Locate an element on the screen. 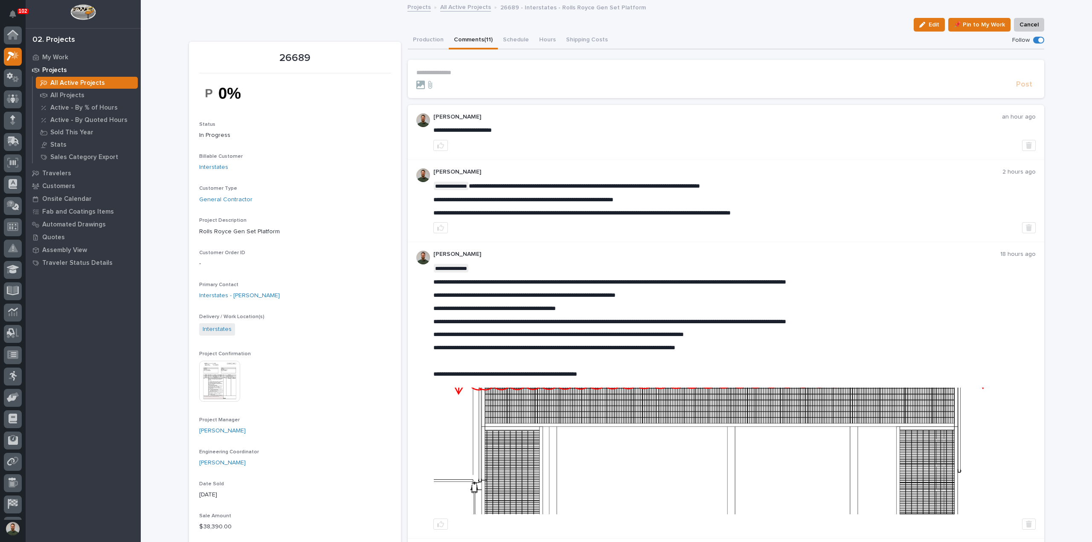 The width and height of the screenshot is (1092, 542). button: 📌 Pin to My Work is located at coordinates (979, 25).